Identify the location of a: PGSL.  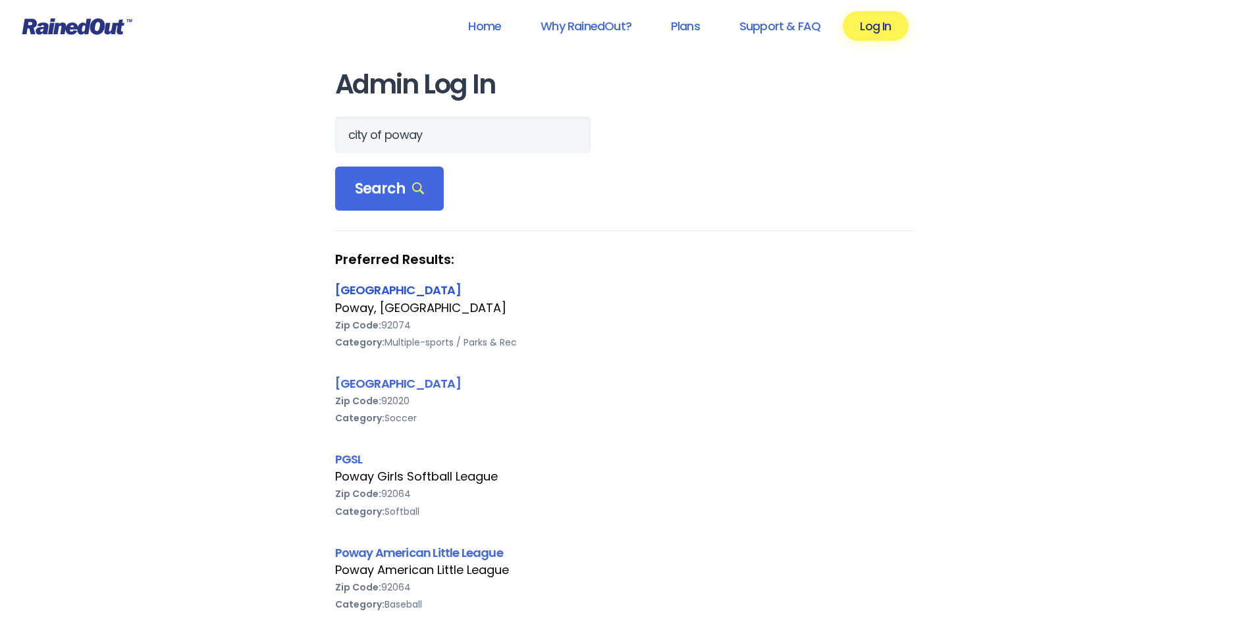
(349, 459).